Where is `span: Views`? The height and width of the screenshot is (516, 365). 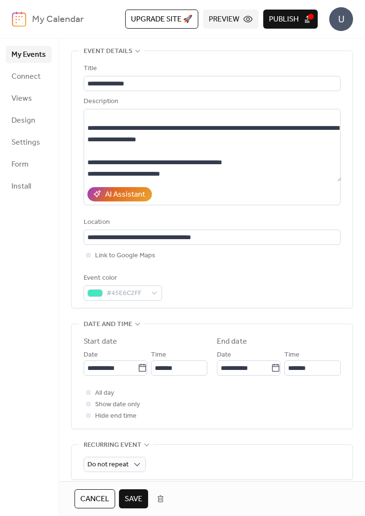 span: Views is located at coordinates (21, 99).